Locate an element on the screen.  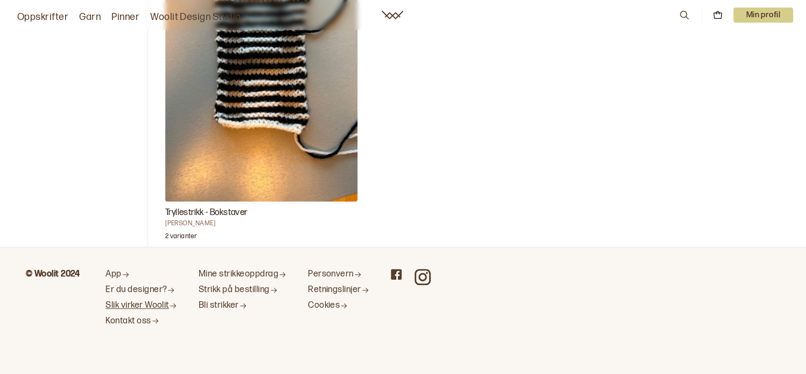
a: Er du designer? is located at coordinates (141, 290).